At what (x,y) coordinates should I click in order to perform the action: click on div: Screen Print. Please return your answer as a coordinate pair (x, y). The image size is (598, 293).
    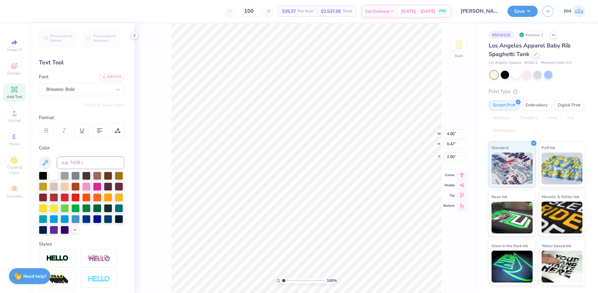
    Looking at the image, I should click on (504, 105).